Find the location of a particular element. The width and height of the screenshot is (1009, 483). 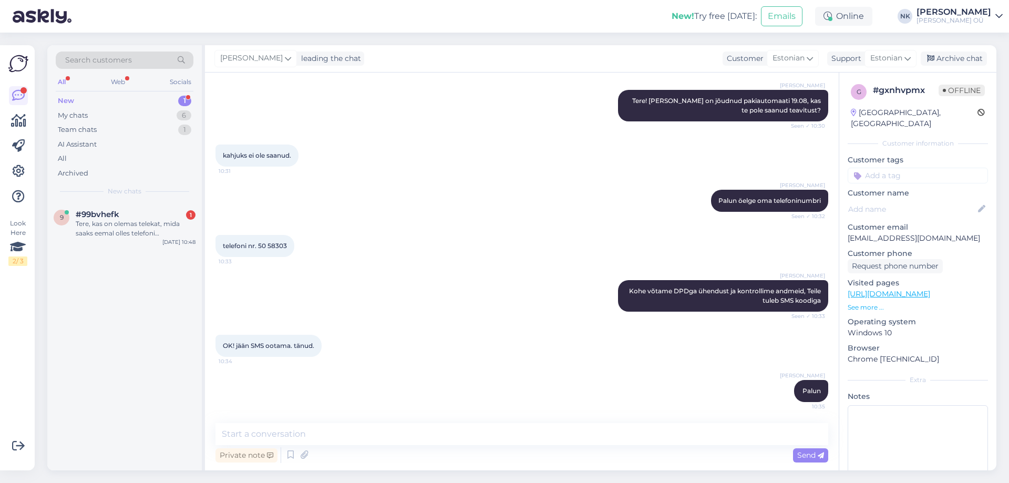

div: Team chats is located at coordinates (77, 130).